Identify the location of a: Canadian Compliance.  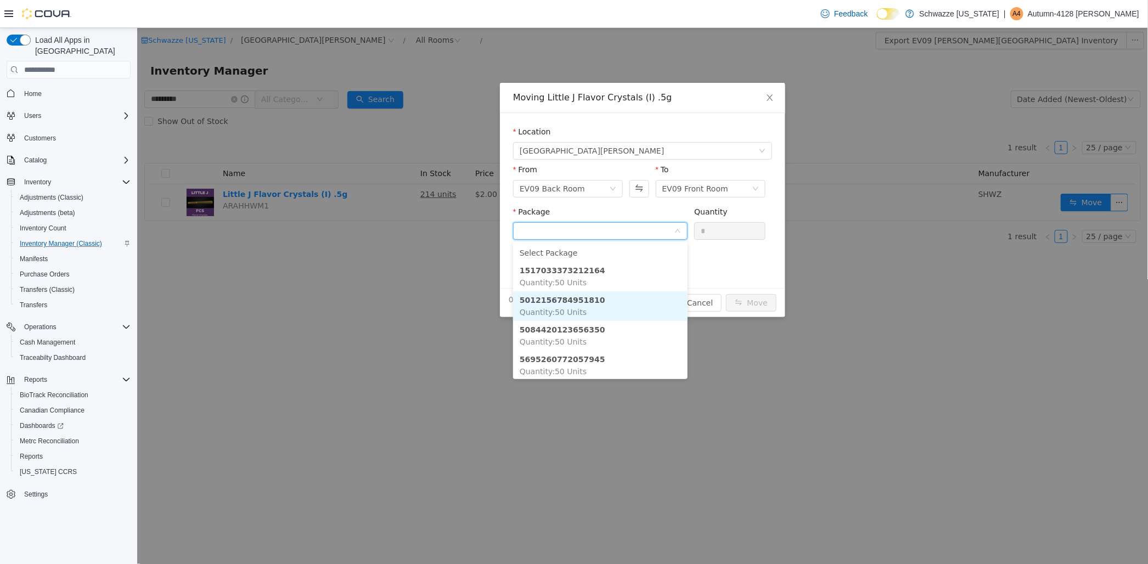
(52, 410).